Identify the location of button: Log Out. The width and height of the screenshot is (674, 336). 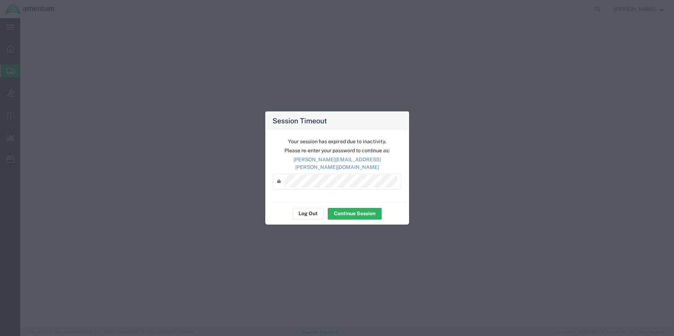
(308, 214).